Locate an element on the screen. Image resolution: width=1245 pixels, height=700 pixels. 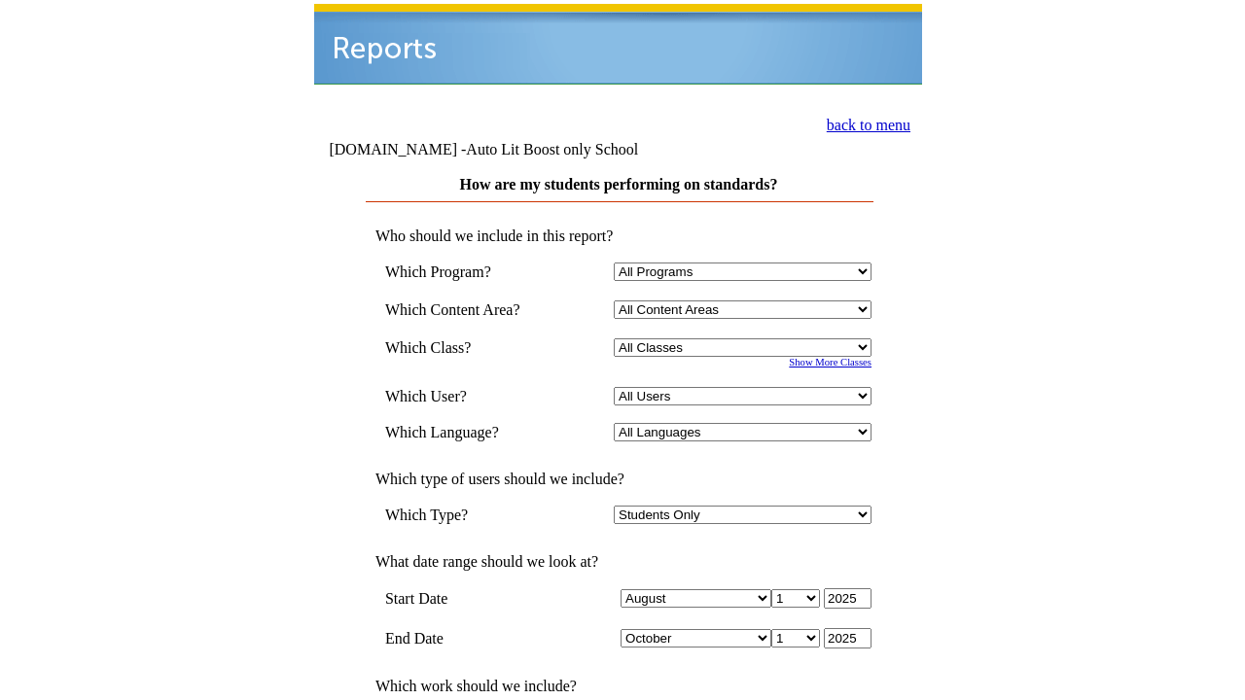
td: Which type of users should we include? is located at coordinates (619, 479).